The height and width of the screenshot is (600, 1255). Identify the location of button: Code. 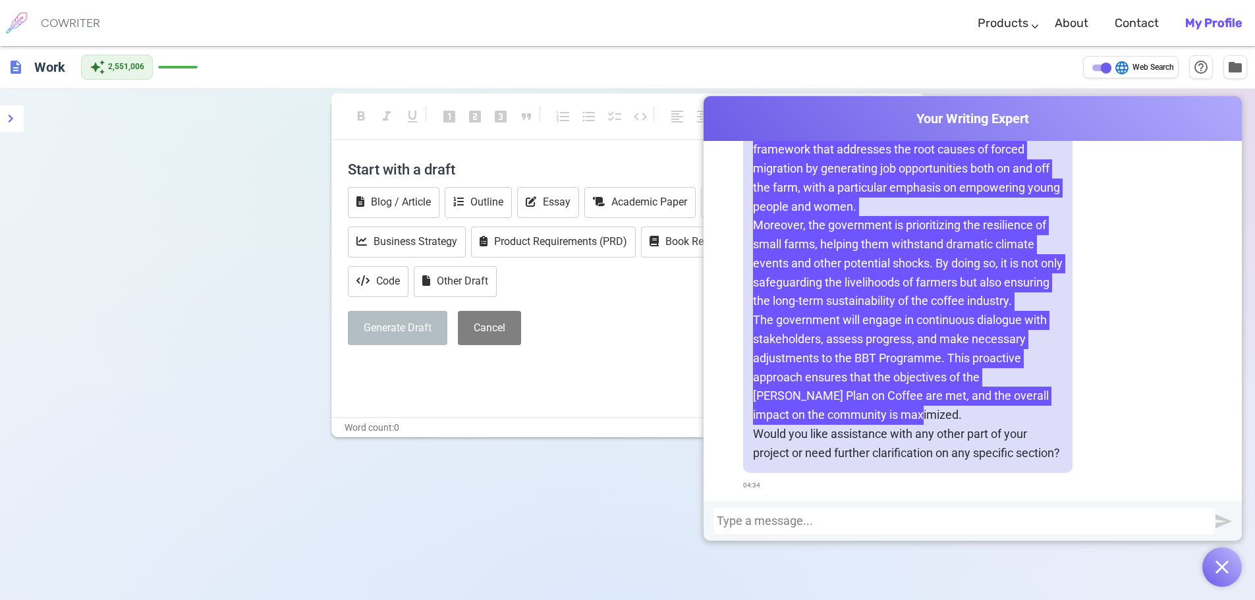
(378, 281).